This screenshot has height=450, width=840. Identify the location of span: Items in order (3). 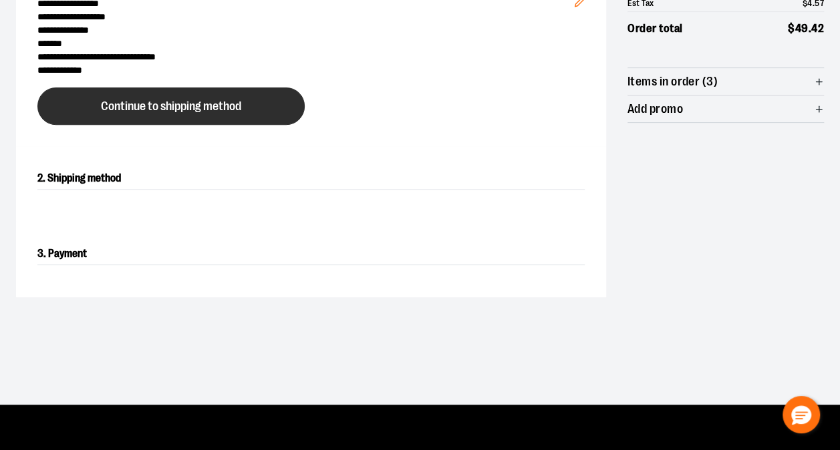
(672, 82).